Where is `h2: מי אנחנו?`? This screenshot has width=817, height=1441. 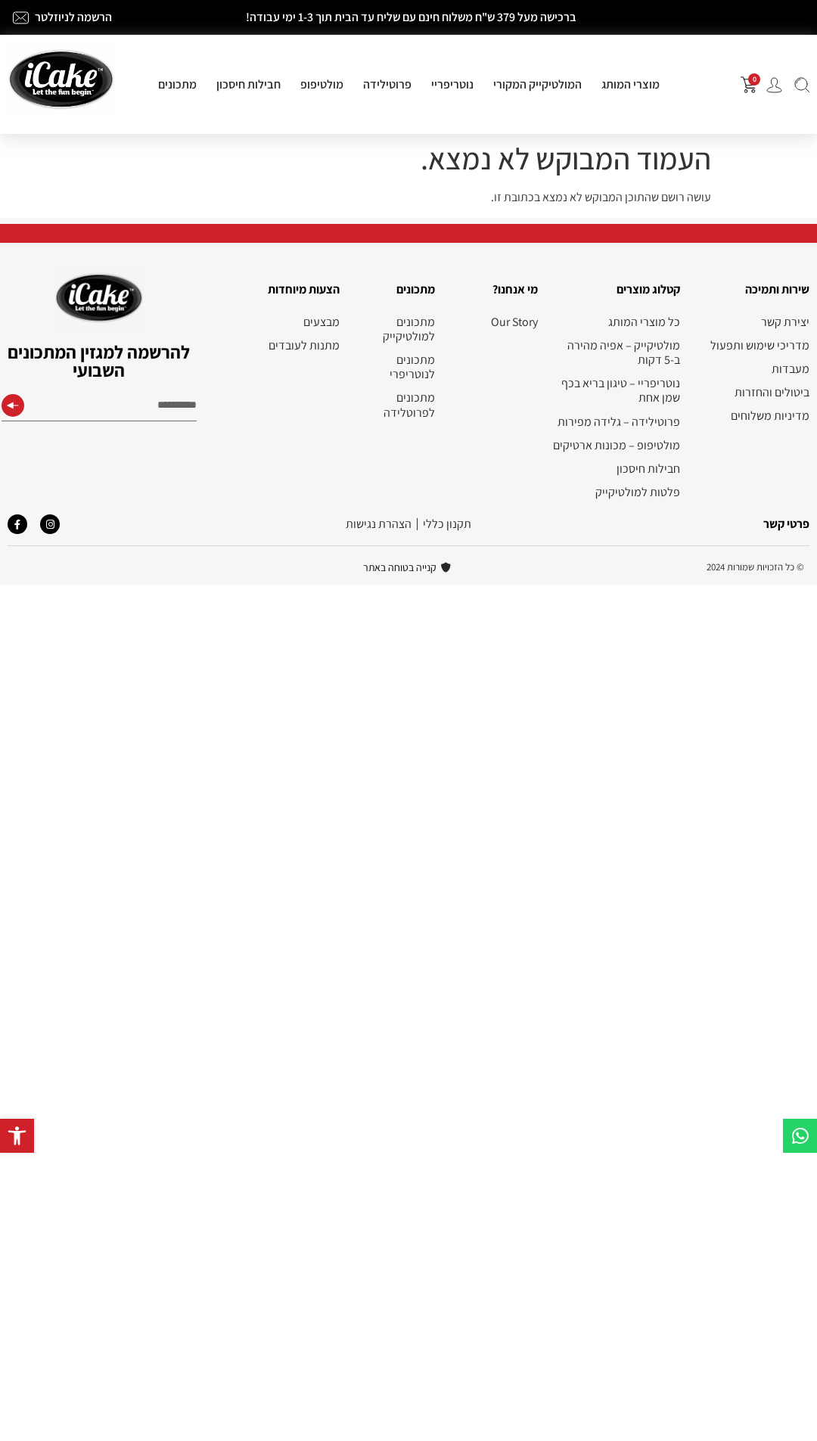 h2: מי אנחנו? is located at coordinates (494, 290).